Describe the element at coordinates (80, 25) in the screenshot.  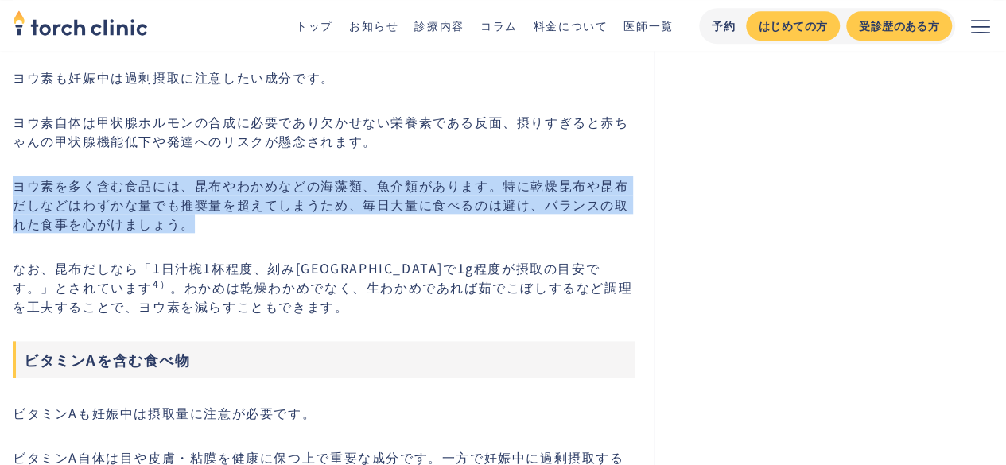
I see `a: home` at that location.